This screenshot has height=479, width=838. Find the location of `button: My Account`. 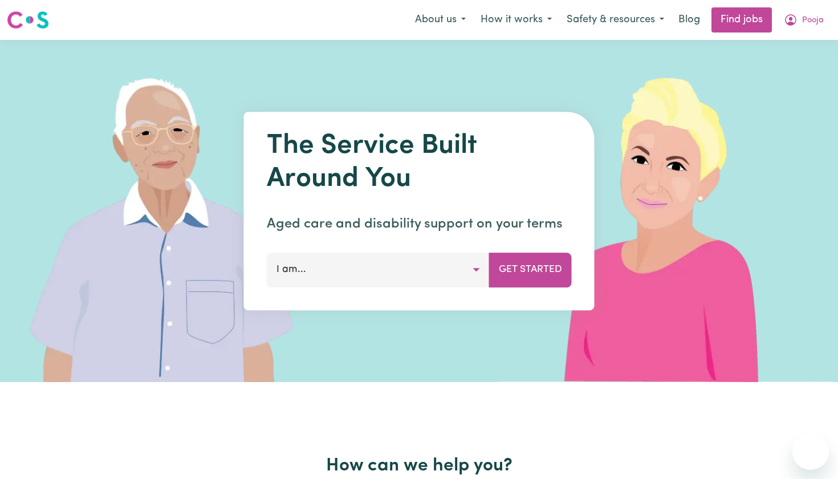

button: My Account is located at coordinates (804, 20).